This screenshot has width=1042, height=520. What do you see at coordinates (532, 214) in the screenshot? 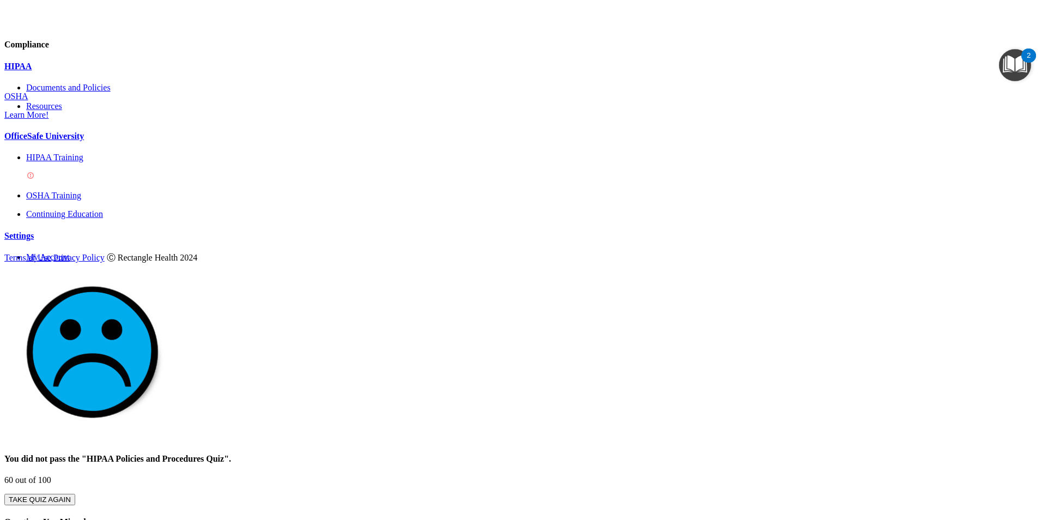
I see `p: Continuing Education` at bounding box center [532, 214].